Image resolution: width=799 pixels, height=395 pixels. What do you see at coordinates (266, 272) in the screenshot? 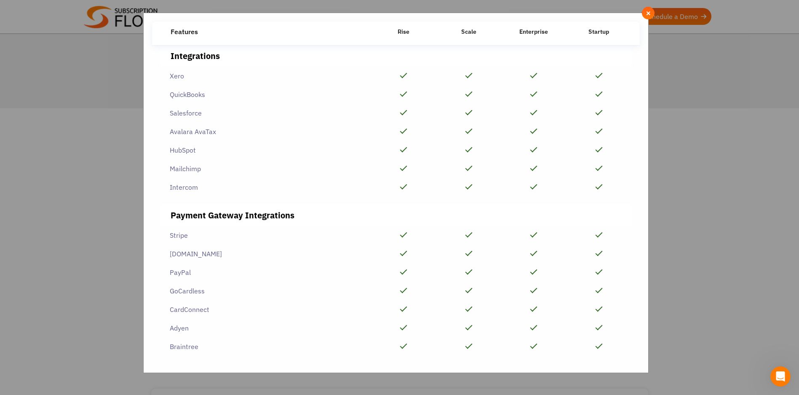
I see `div: PayPal` at bounding box center [266, 272].